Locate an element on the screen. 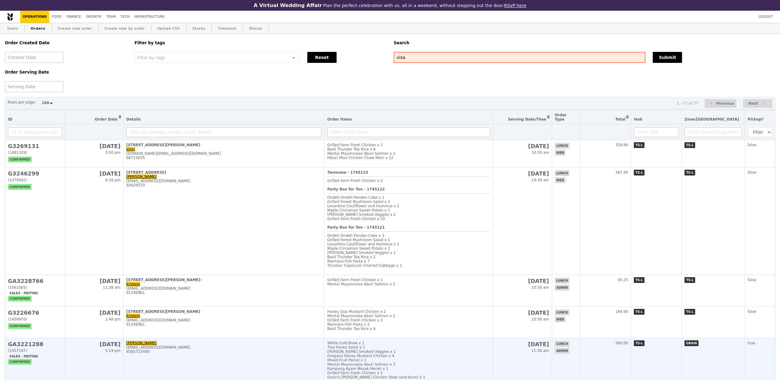 The image size is (780, 380). a: Stocks is located at coordinates (199, 29).